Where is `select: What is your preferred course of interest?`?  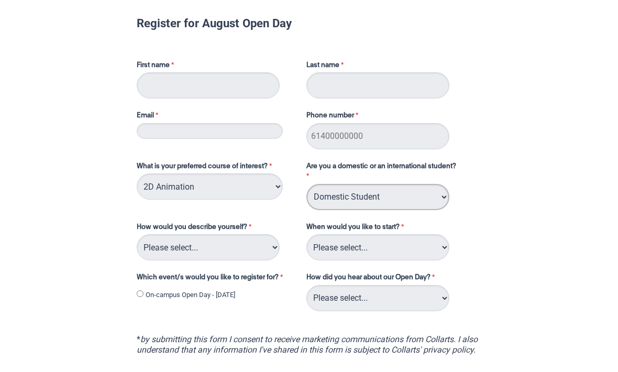
select: What is your preferred course of interest? is located at coordinates (209, 186).